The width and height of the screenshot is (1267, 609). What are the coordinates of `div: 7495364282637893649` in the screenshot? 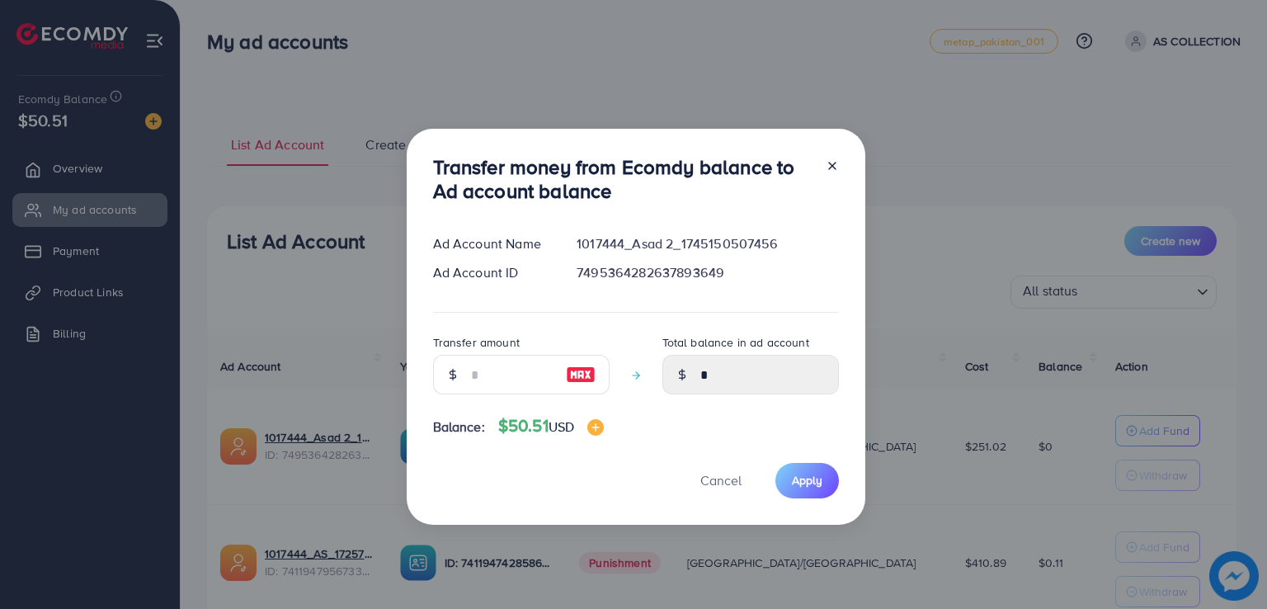 It's located at (707, 272).